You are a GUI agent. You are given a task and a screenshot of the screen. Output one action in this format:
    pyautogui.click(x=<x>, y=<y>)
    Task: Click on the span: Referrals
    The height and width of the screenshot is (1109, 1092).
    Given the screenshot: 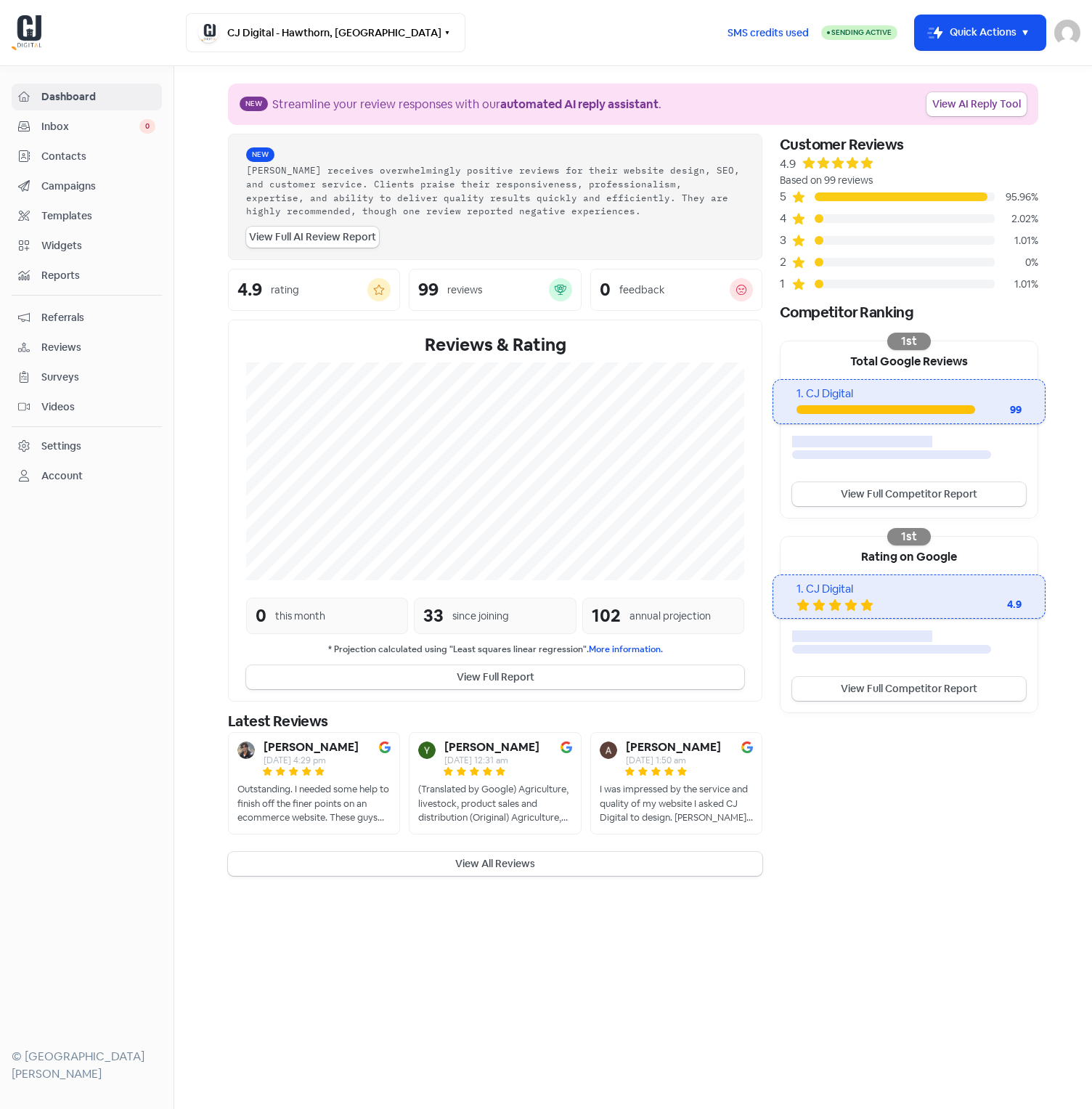 What is the action you would take?
    pyautogui.click(x=98, y=317)
    